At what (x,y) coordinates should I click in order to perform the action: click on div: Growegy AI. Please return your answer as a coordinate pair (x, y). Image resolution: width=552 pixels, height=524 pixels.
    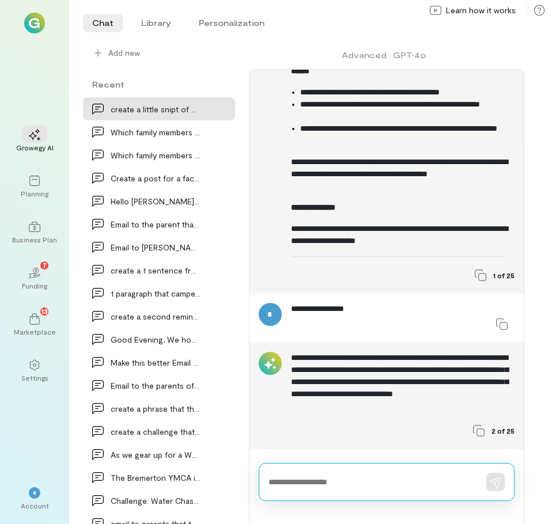
    Looking at the image, I should click on (35, 148).